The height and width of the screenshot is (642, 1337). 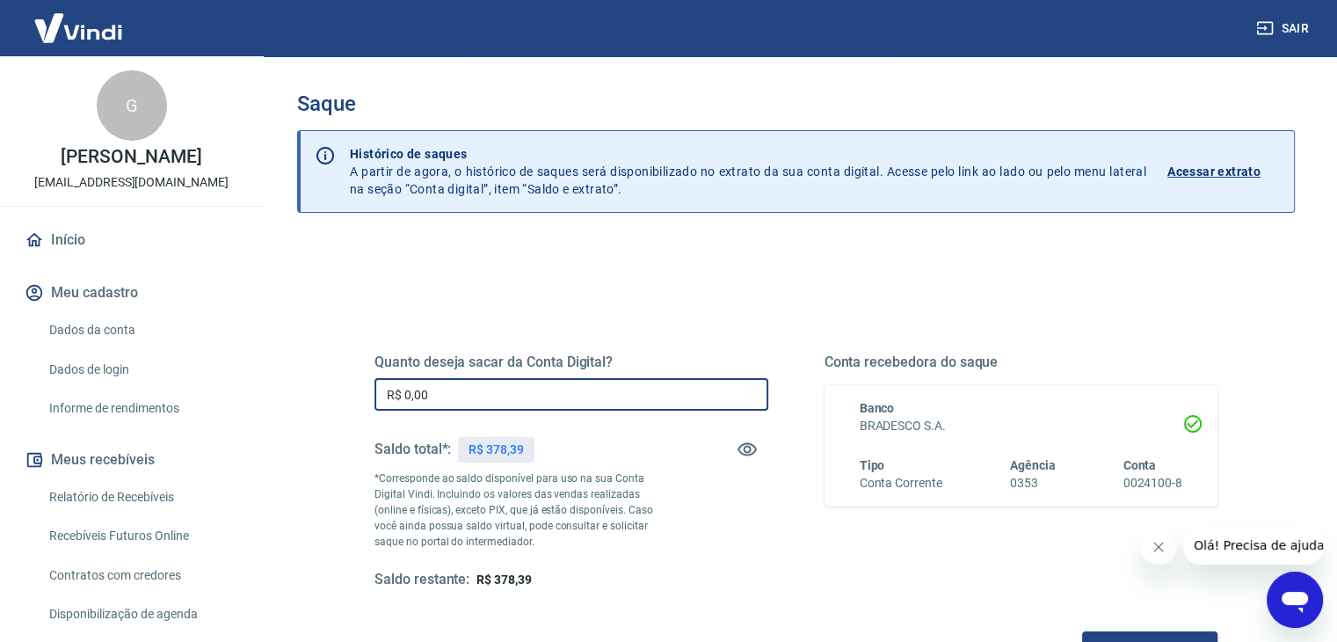 I want to click on p: R$ 378,39, so click(x=496, y=449).